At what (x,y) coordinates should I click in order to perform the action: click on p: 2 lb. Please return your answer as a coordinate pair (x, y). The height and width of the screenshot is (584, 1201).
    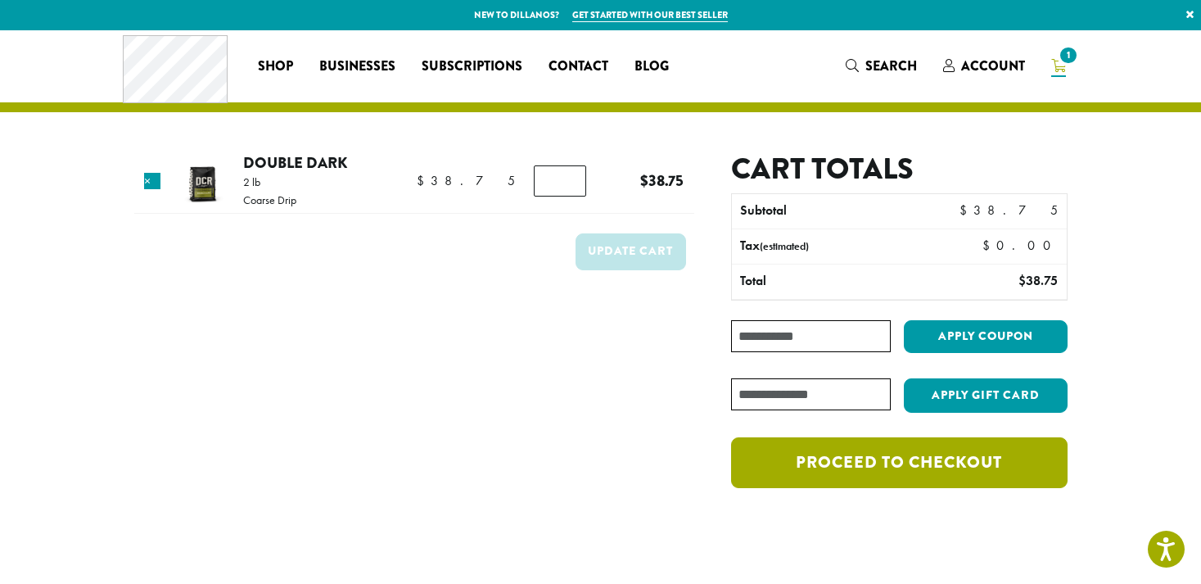
    Looking at the image, I should click on (269, 182).